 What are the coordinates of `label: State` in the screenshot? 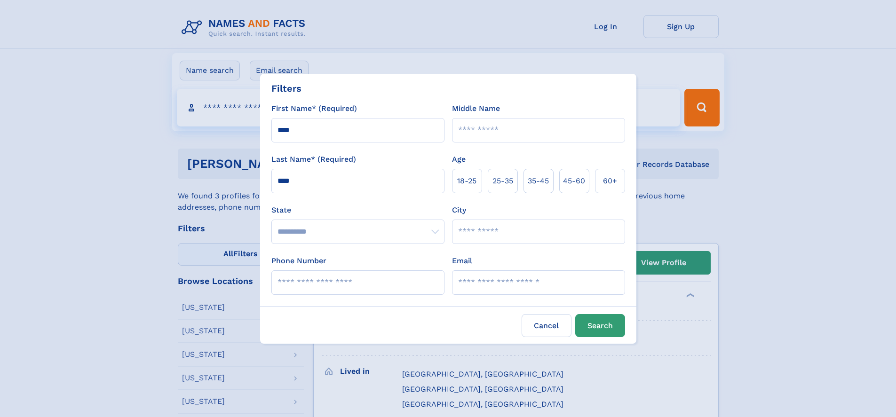 It's located at (358, 210).